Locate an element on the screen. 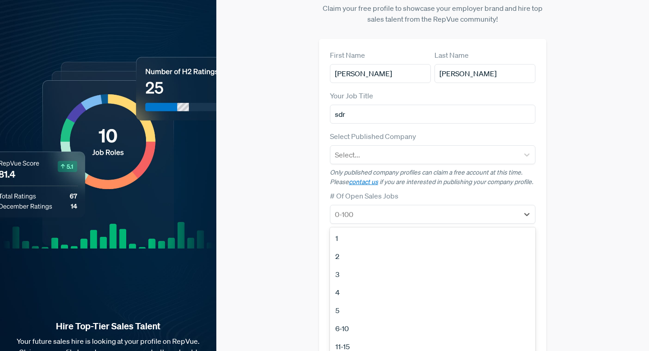 Image resolution: width=649 pixels, height=351 pixels. a: contact us is located at coordinates (363, 182).